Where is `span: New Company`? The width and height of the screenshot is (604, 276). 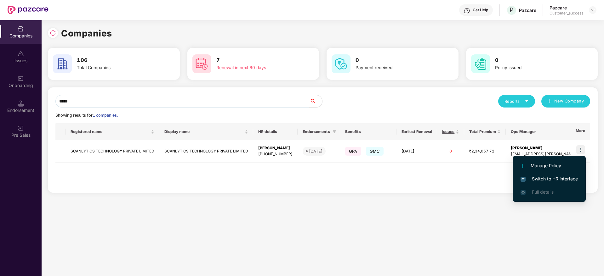
span: New Company is located at coordinates (569, 101).